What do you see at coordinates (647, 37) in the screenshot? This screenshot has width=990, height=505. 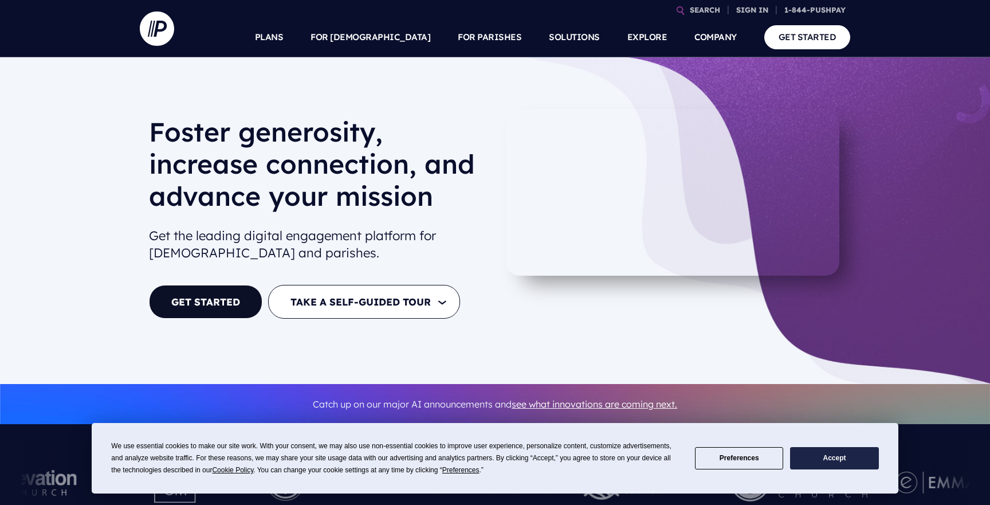 I see `a: EXPLORE` at bounding box center [647, 37].